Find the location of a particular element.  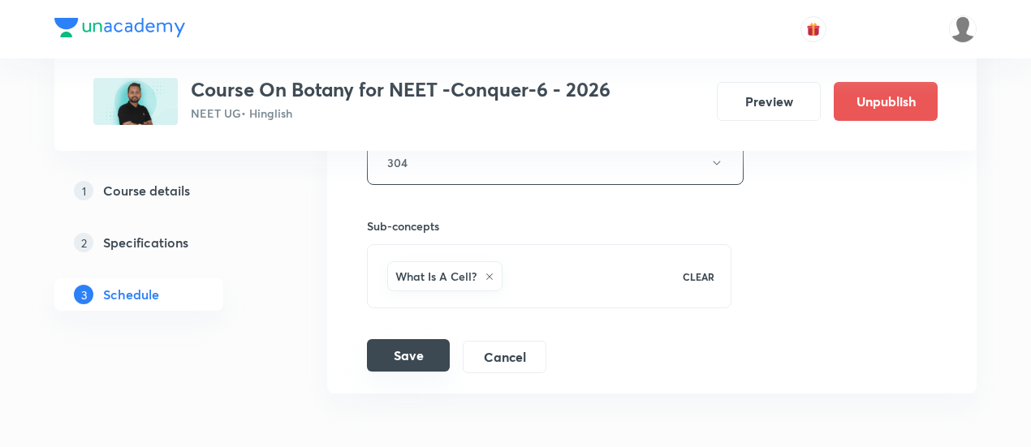

h6: What Is A Cell? is located at coordinates (436, 276).